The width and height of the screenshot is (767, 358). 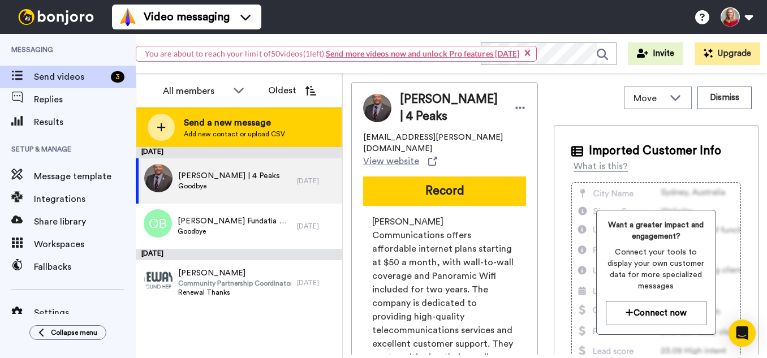 What do you see at coordinates (728, 54) in the screenshot?
I see `button: Upgrade` at bounding box center [728, 54].